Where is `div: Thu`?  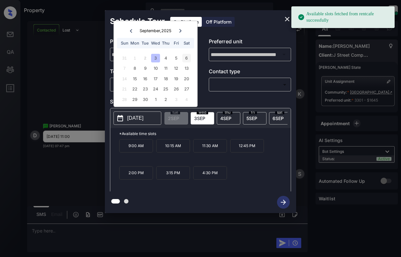
div: Thu is located at coordinates (166, 43).